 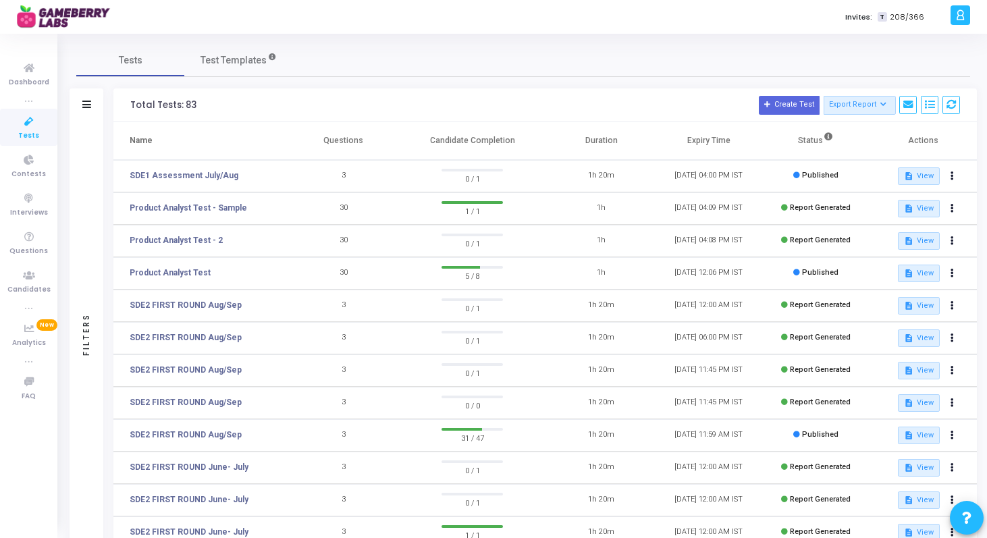 I want to click on label: Invites:, so click(x=859, y=17).